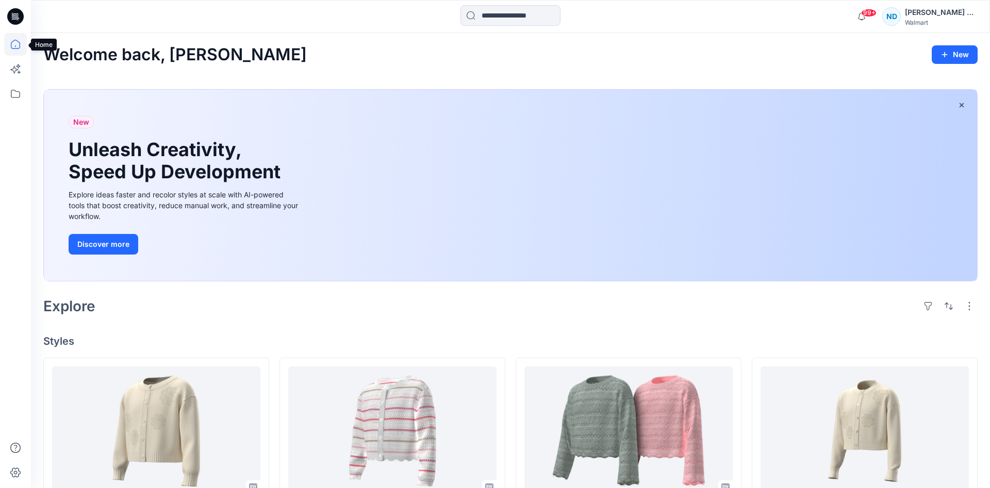  What do you see at coordinates (103, 244) in the screenshot?
I see `button: Discover more` at bounding box center [103, 244].